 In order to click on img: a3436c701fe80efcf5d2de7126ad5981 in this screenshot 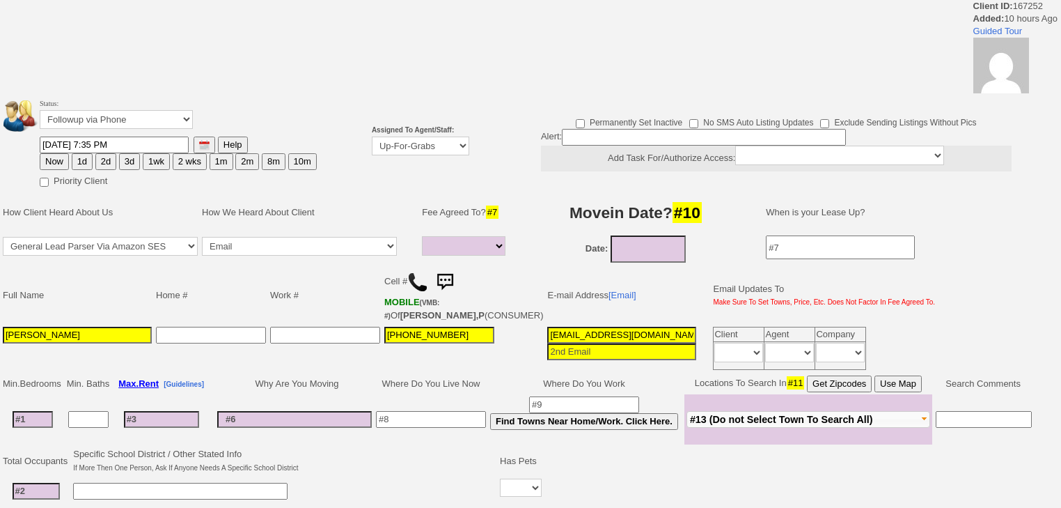, I will do `click(1002, 65)`.